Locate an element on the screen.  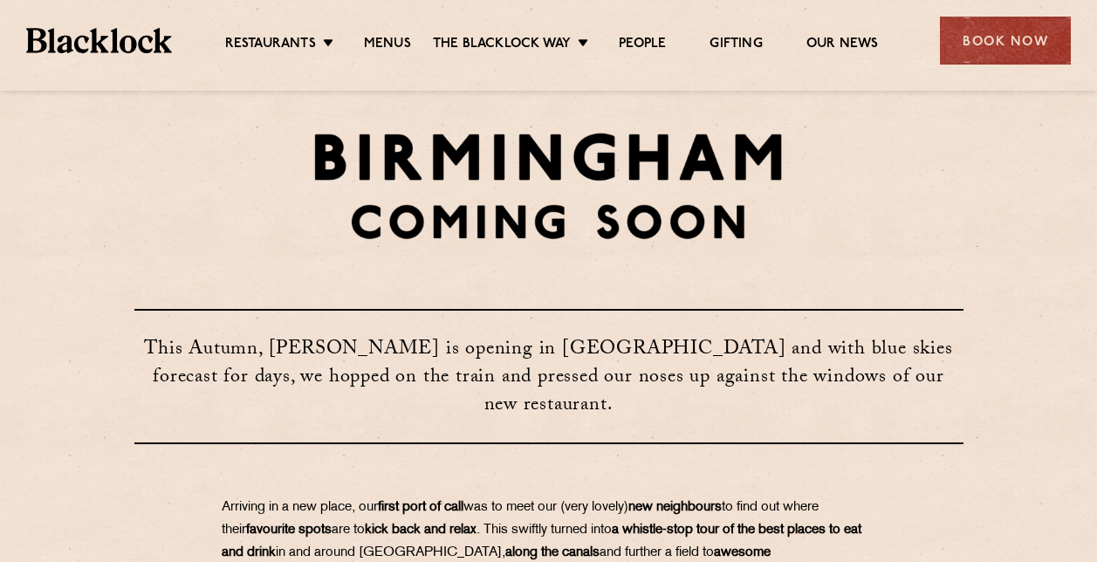
strong: favourite spots is located at coordinates (289, 530).